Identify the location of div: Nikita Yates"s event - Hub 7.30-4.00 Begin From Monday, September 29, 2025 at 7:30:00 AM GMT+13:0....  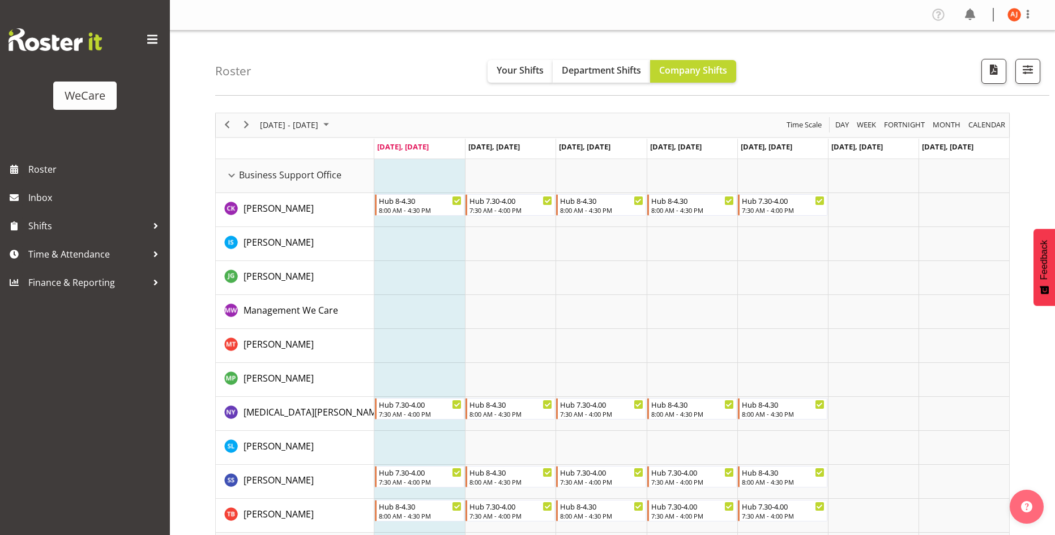
(420, 409).